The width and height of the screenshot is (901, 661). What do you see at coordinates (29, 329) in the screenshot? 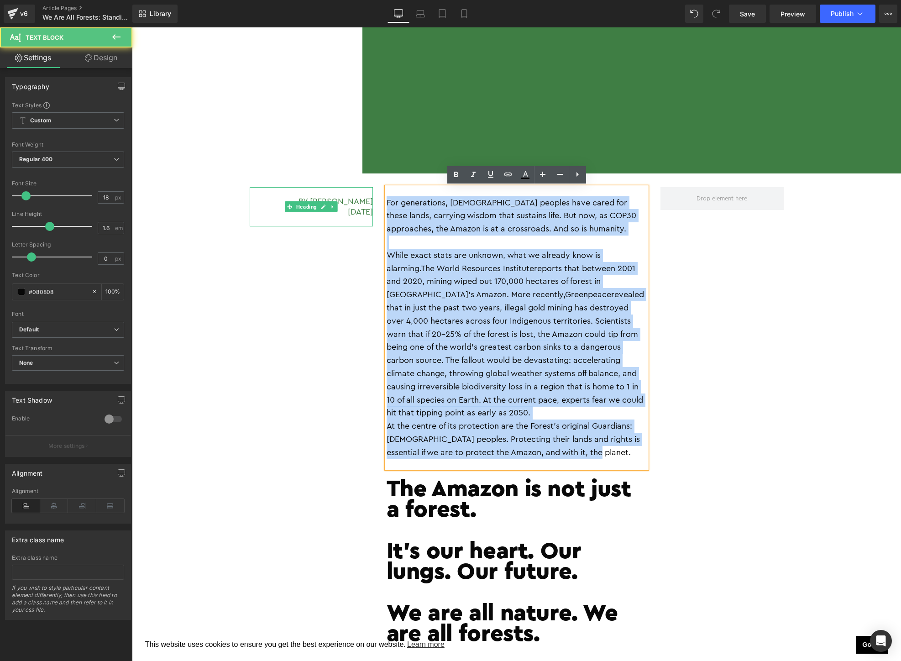
I see `i: Default` at bounding box center [29, 329].